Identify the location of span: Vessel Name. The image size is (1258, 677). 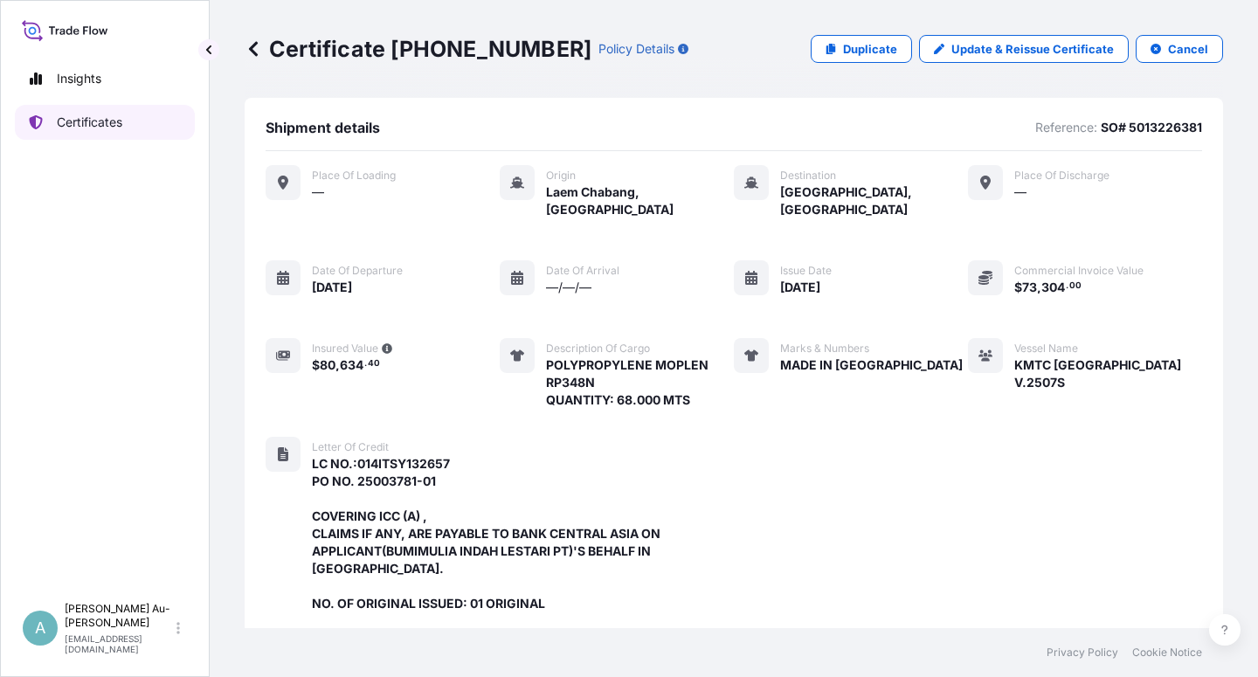
(1045, 348).